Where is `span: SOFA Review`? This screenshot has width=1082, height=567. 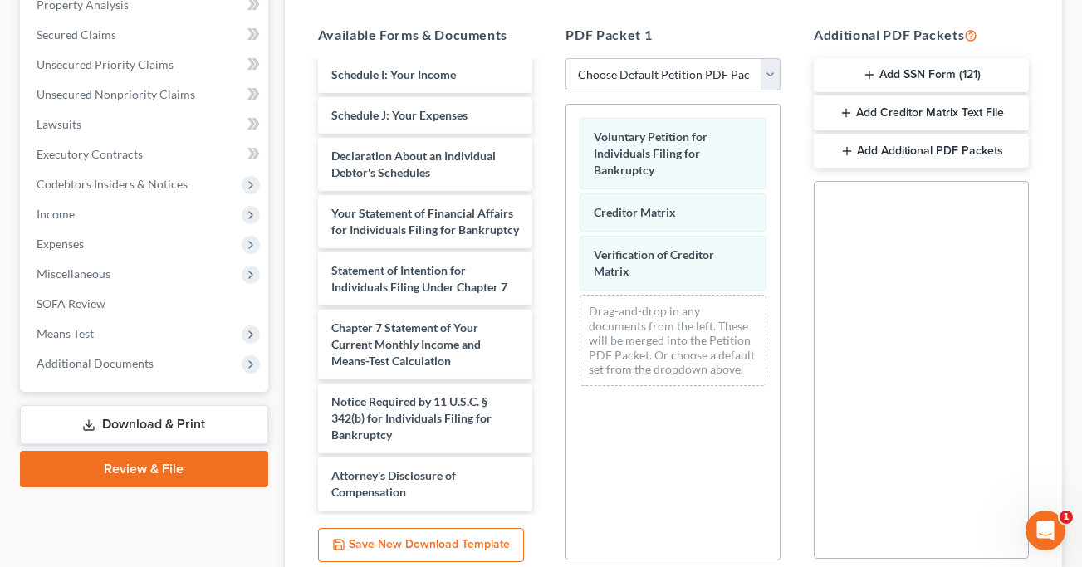
span: SOFA Review is located at coordinates (71, 303).